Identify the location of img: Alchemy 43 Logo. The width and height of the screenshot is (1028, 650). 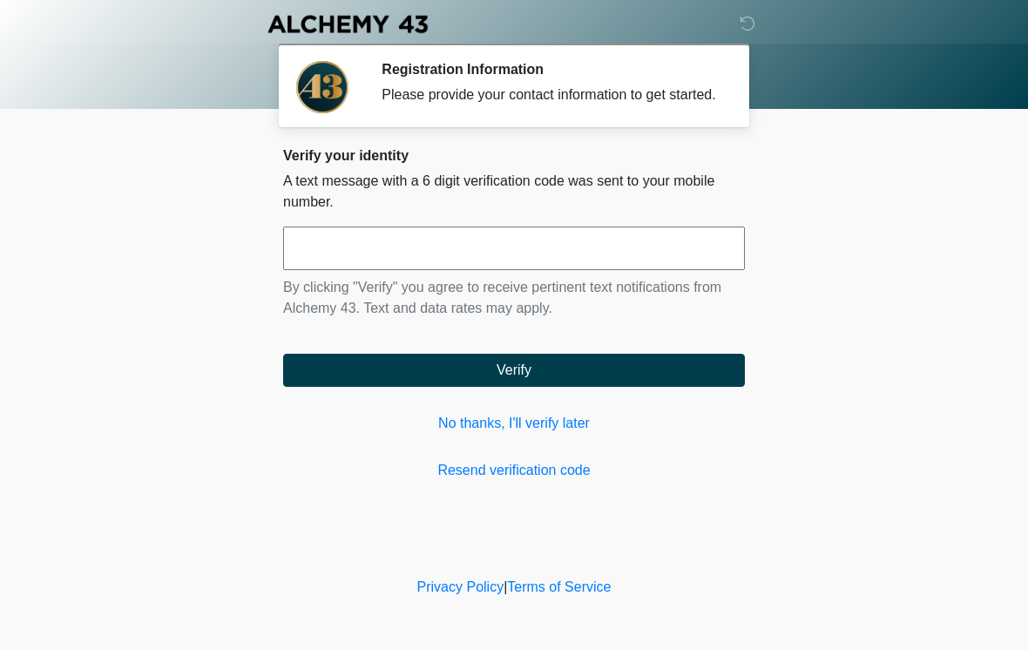
(348, 24).